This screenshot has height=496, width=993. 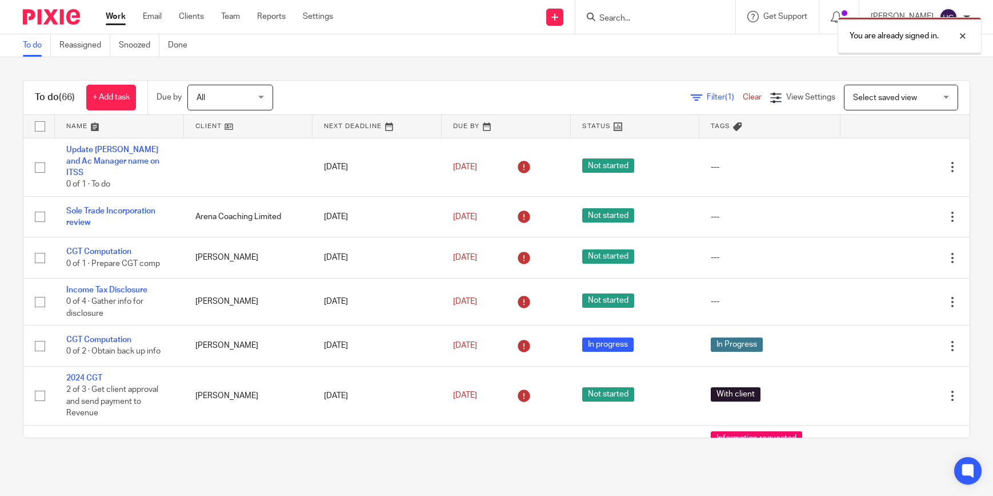 What do you see at coordinates (111, 217) in the screenshot?
I see `a: Sole Trade Incorporation review` at bounding box center [111, 217].